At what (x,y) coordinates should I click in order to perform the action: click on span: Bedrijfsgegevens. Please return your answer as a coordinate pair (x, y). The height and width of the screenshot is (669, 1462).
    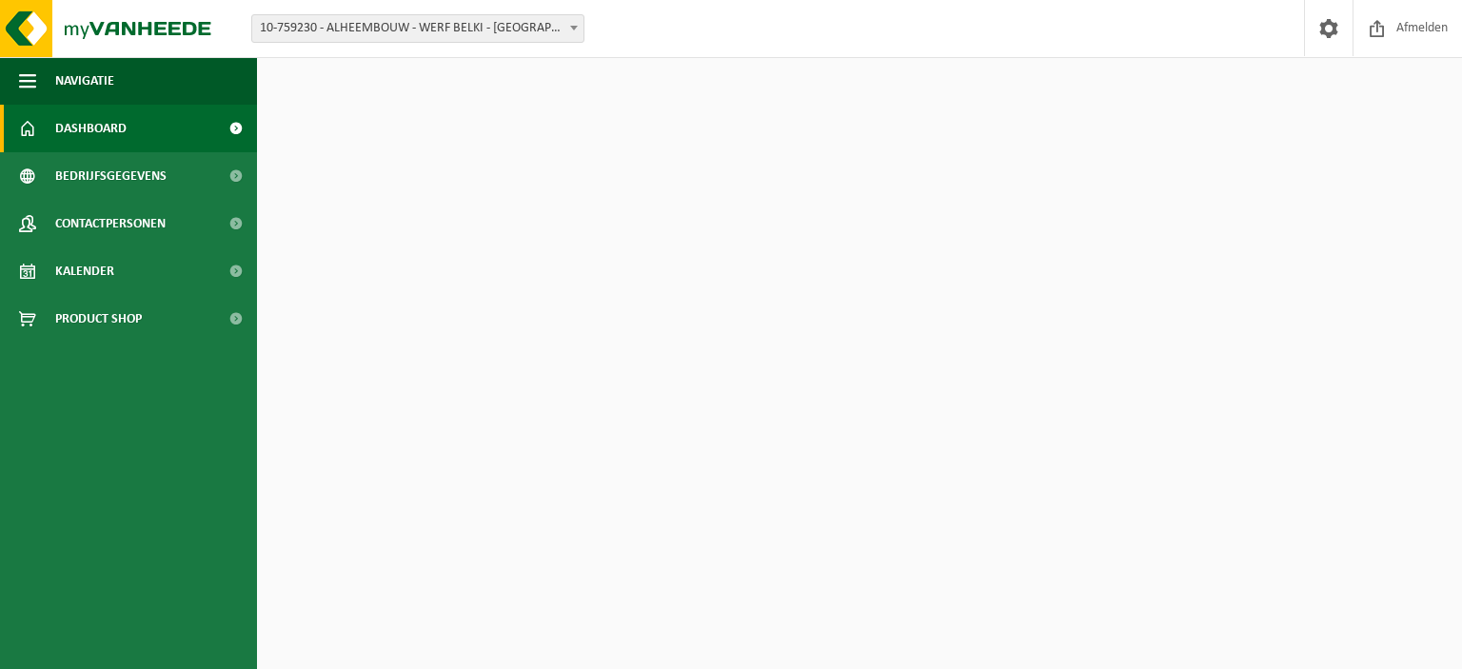
    Looking at the image, I should click on (110, 176).